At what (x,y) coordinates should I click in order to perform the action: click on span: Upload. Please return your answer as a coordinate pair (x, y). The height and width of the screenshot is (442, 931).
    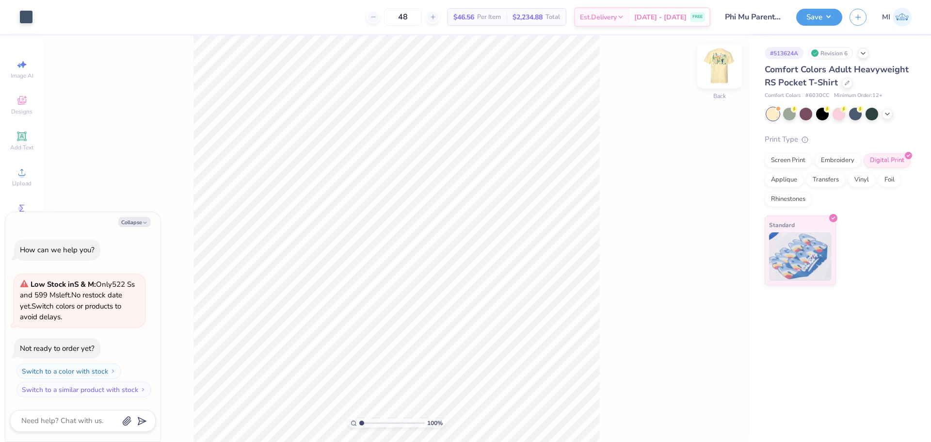
    Looking at the image, I should click on (22, 183).